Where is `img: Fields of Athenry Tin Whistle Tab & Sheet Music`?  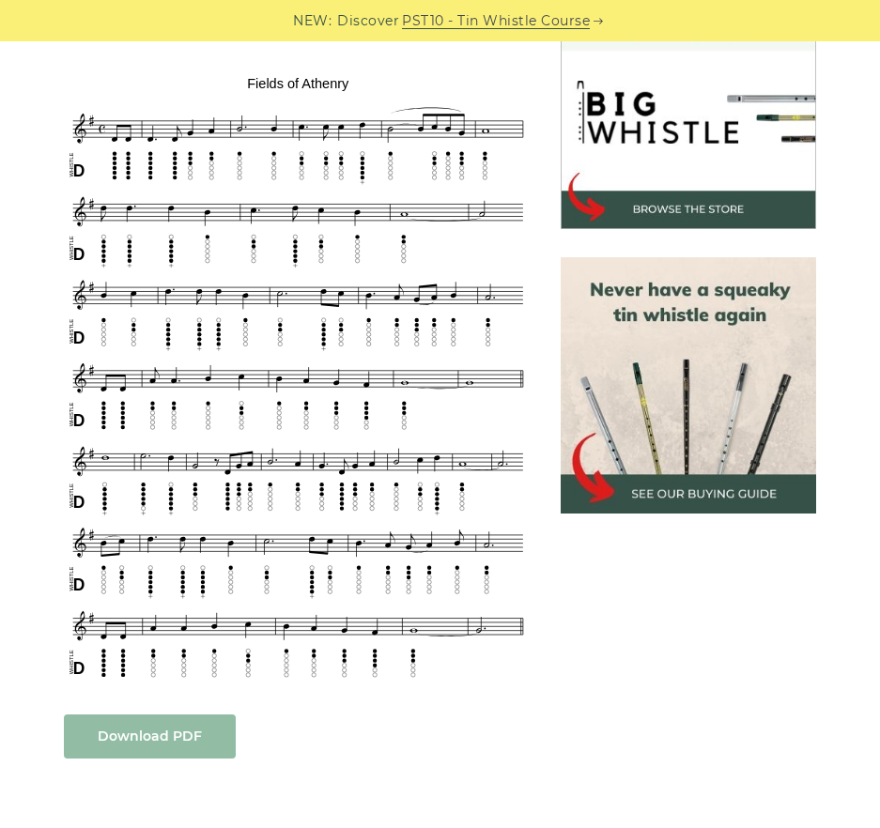
img: Fields of Athenry Tin Whistle Tab & Sheet Music is located at coordinates (298, 378).